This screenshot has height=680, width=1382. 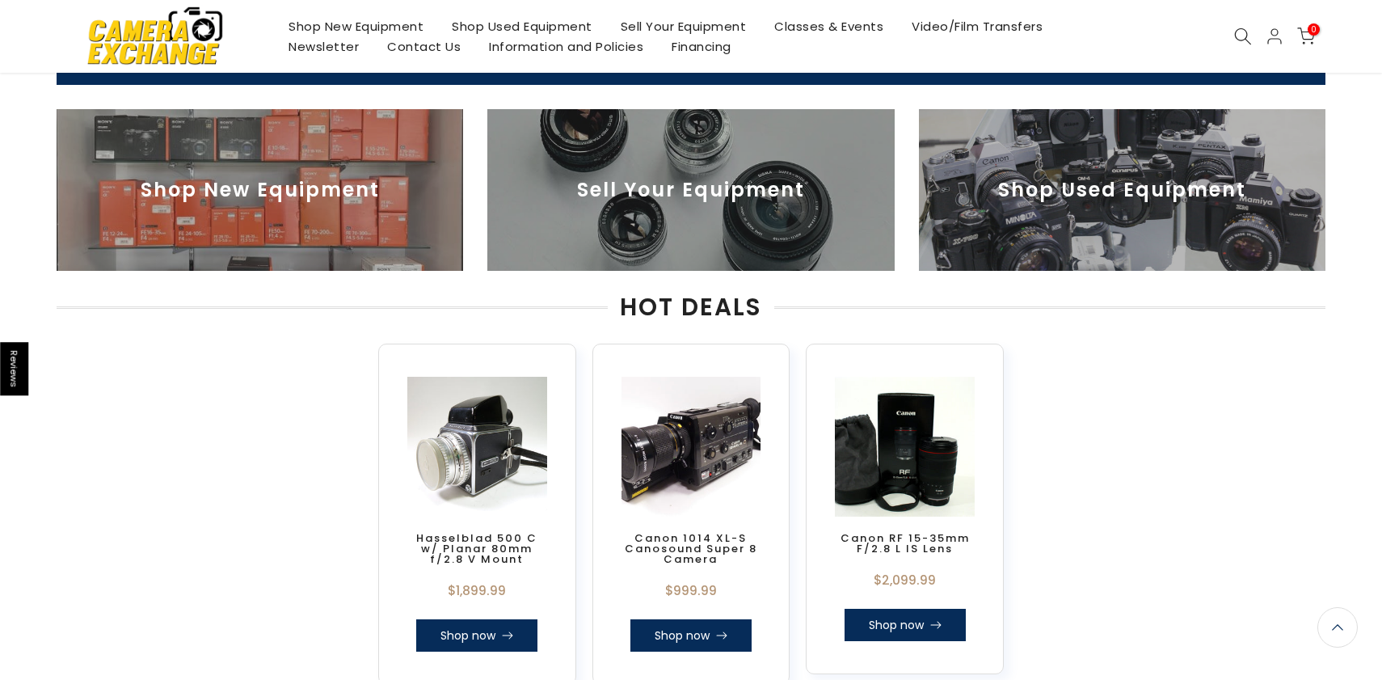 What do you see at coordinates (357, 26) in the screenshot?
I see `a: Shop New Equipment` at bounding box center [357, 26].